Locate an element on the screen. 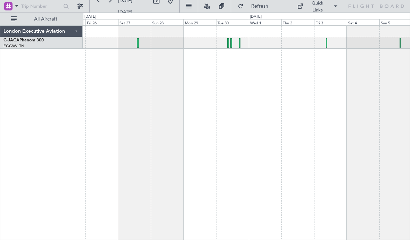  div: Sat 4 is located at coordinates (363, 22).